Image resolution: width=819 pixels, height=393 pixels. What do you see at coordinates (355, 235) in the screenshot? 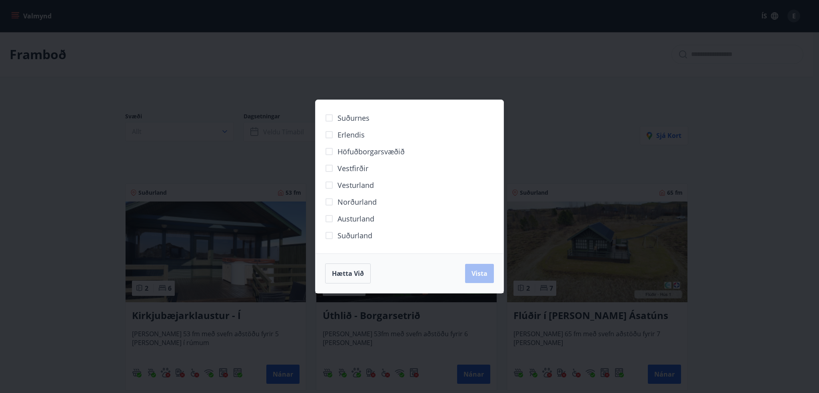
I see `span: Suðurland` at bounding box center [355, 235].